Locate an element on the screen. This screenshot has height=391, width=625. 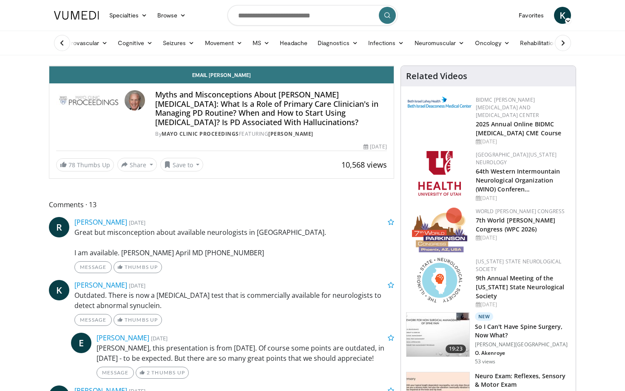
h3: Neuro Exam: Reflexes, Sensory & Motor Exam is located at coordinates (522, 380).